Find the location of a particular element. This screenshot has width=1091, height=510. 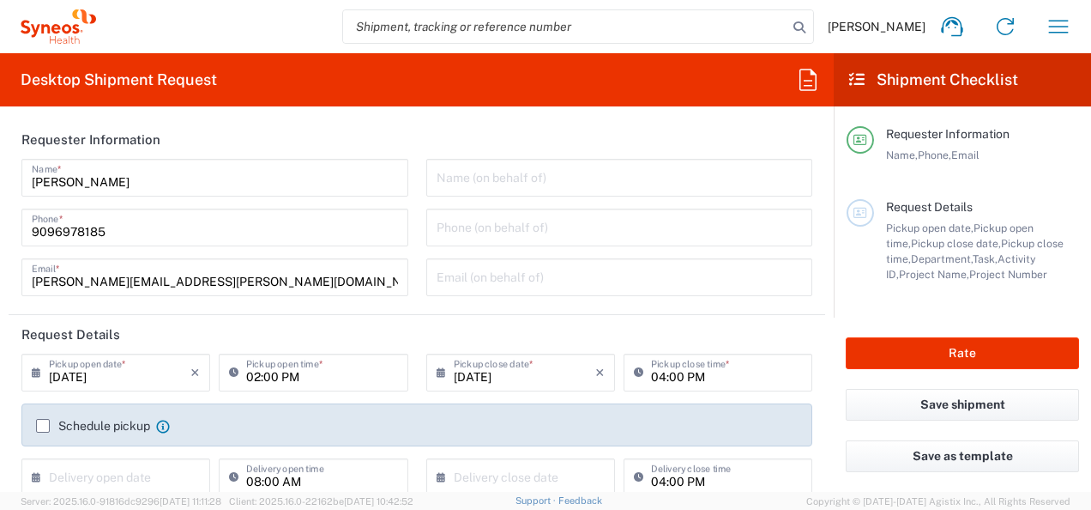

span: Client: 2025.16.0-22162be is located at coordinates (321, 501).